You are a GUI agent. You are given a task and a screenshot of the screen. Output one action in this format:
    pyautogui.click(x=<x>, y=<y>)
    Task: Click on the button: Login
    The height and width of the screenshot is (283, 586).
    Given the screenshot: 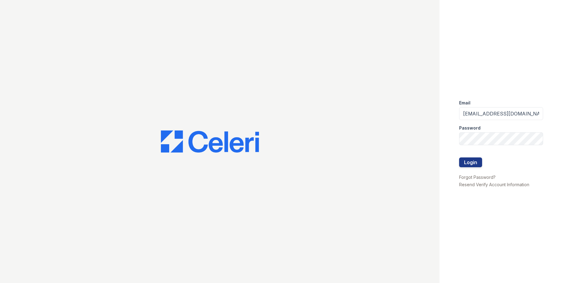 What is the action you would take?
    pyautogui.click(x=470, y=162)
    